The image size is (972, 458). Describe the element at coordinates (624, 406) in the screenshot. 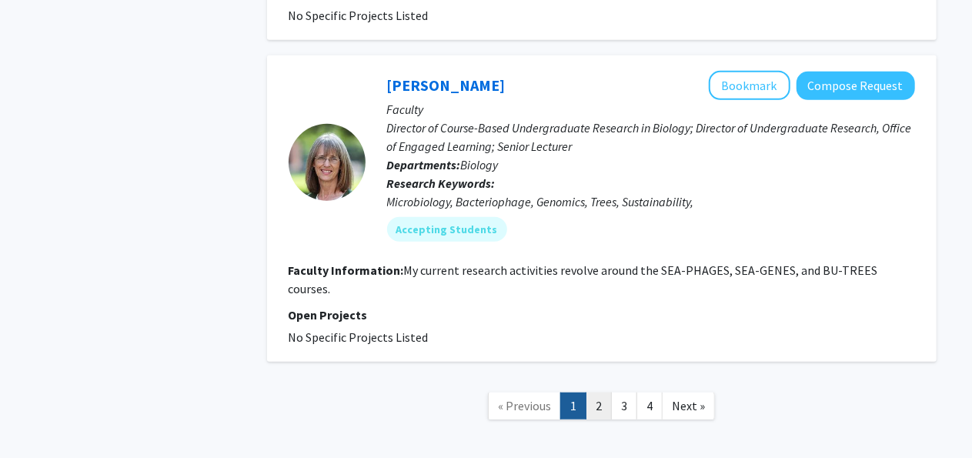

I see `a: 3` at that location.